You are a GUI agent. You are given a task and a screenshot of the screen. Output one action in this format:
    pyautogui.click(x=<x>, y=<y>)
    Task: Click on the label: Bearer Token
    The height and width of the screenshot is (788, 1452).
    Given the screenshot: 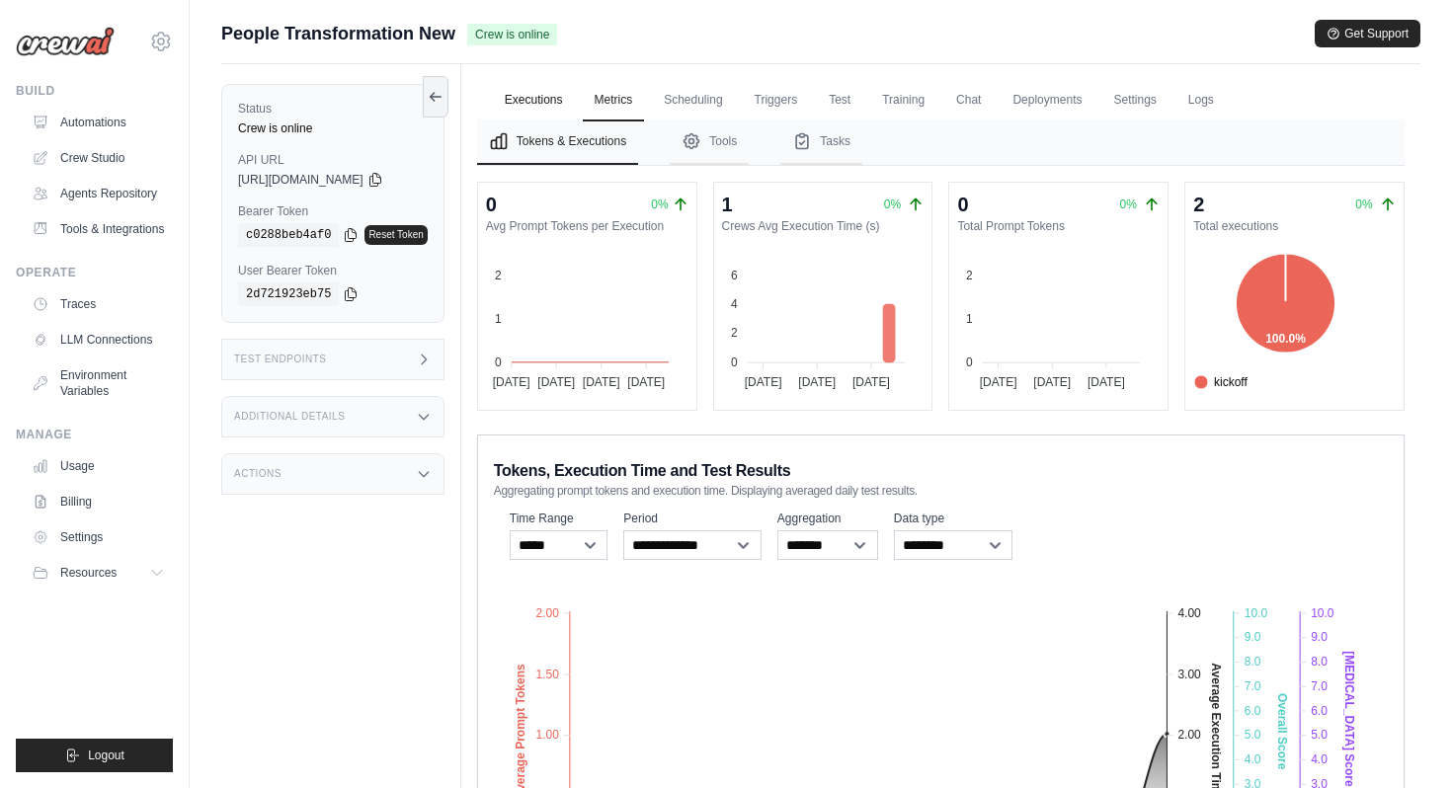 What is the action you would take?
    pyautogui.click(x=333, y=211)
    